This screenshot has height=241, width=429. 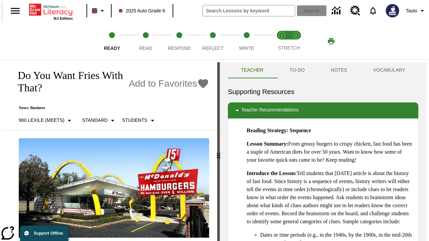 What do you see at coordinates (110, 108) in the screenshot?
I see `p: News: Business` at bounding box center [110, 108].